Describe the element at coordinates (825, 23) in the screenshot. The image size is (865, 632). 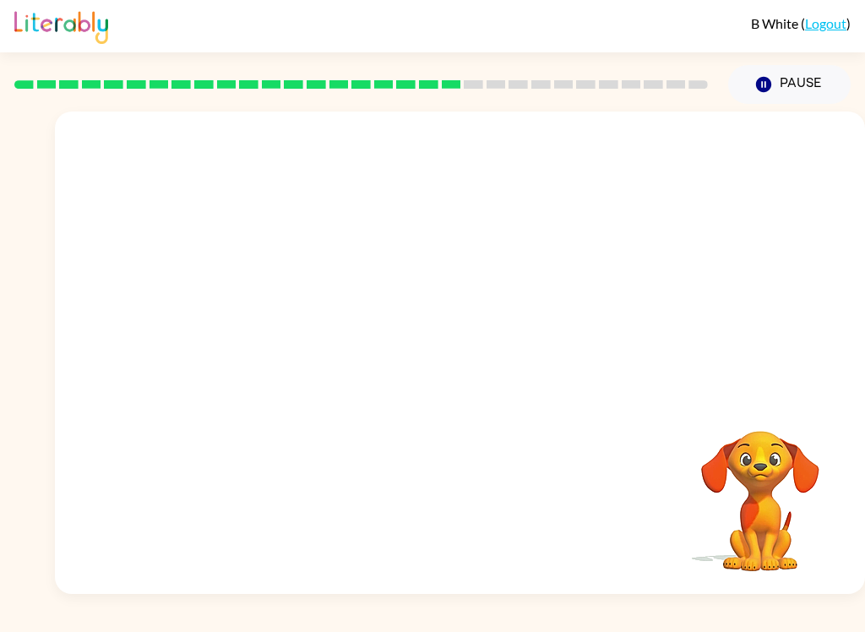
I see `a: Logout` at that location.